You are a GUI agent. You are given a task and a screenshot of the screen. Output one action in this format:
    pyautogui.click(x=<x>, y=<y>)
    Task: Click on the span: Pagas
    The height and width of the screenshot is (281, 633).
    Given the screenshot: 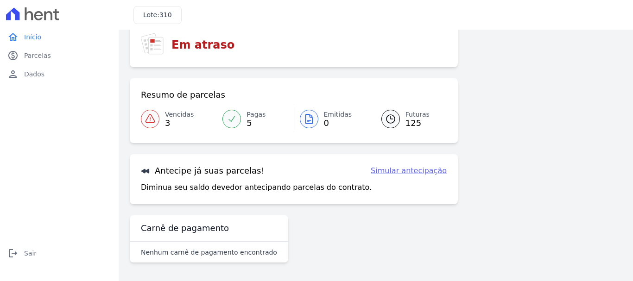 What is the action you would take?
    pyautogui.click(x=256, y=115)
    